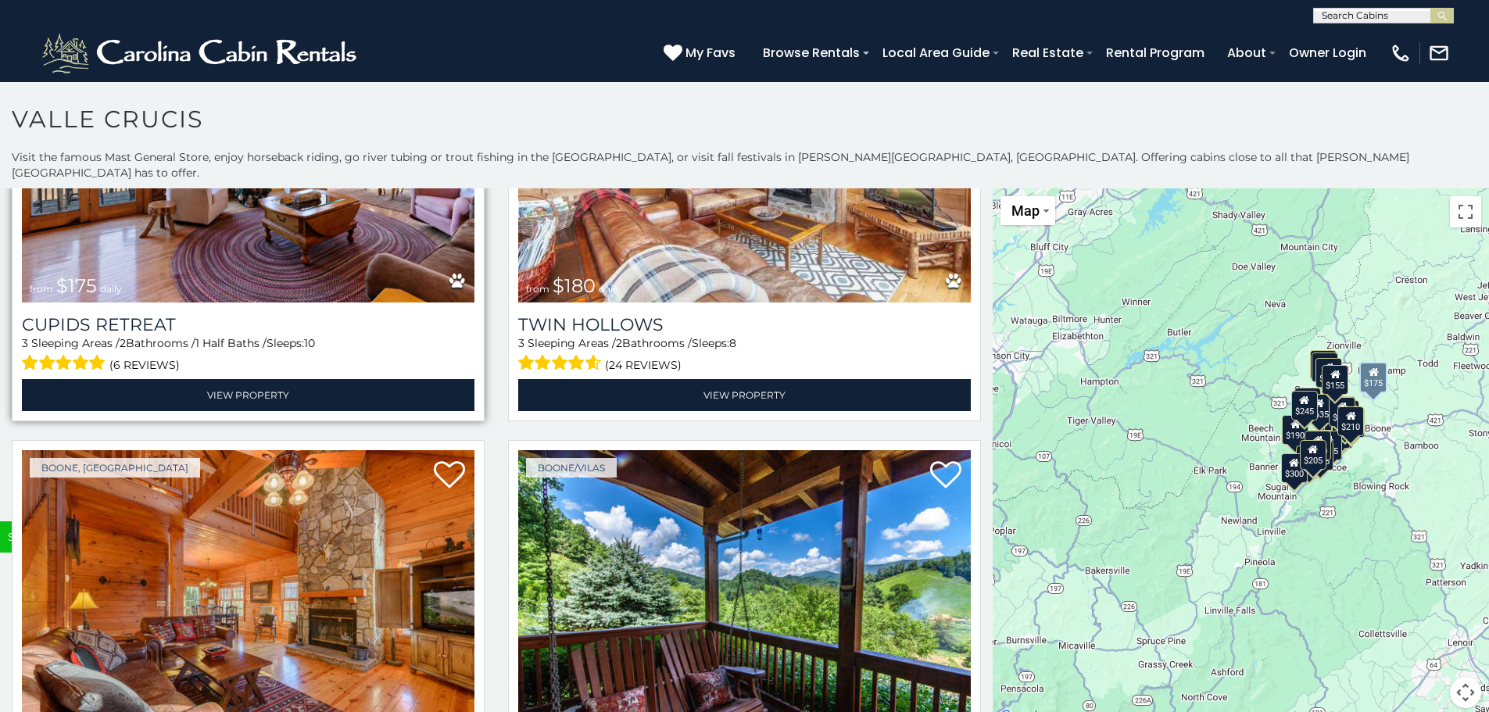 The width and height of the screenshot is (1489, 712). Describe the element at coordinates (1308, 402) in the screenshot. I see `div: $305` at that location.